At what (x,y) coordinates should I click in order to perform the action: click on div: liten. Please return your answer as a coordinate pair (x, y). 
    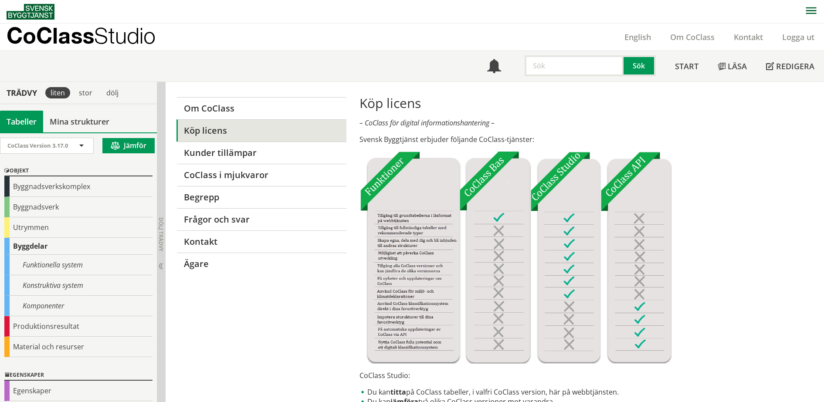
    Looking at the image, I should click on (58, 93).